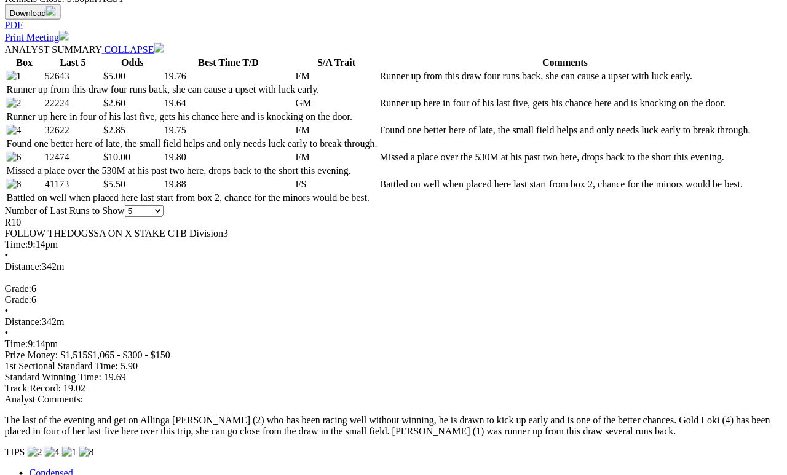  I want to click on span: R10, so click(13, 222).